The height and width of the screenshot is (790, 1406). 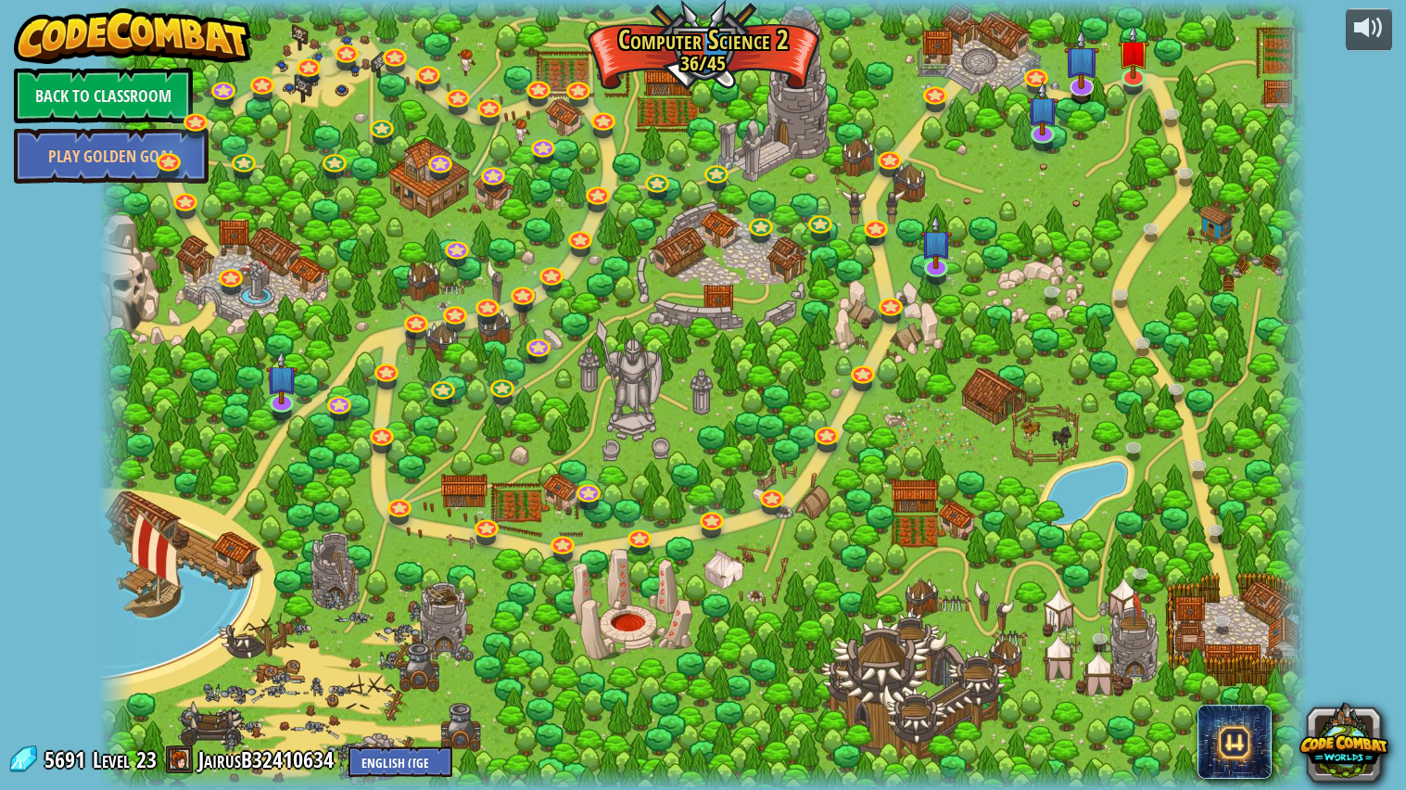 What do you see at coordinates (269, 759) in the screenshot?
I see `a: JairusB32410634` at bounding box center [269, 759].